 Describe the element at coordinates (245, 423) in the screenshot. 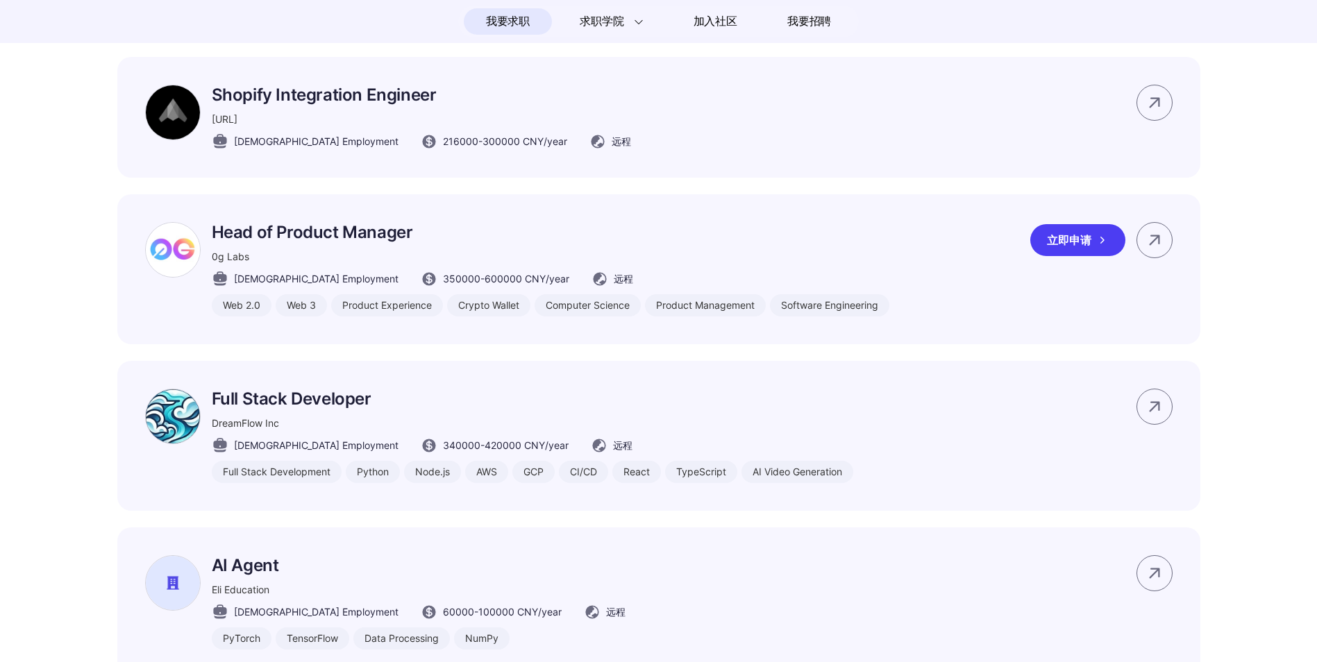

I see `span: DreamFlow Inc` at that location.